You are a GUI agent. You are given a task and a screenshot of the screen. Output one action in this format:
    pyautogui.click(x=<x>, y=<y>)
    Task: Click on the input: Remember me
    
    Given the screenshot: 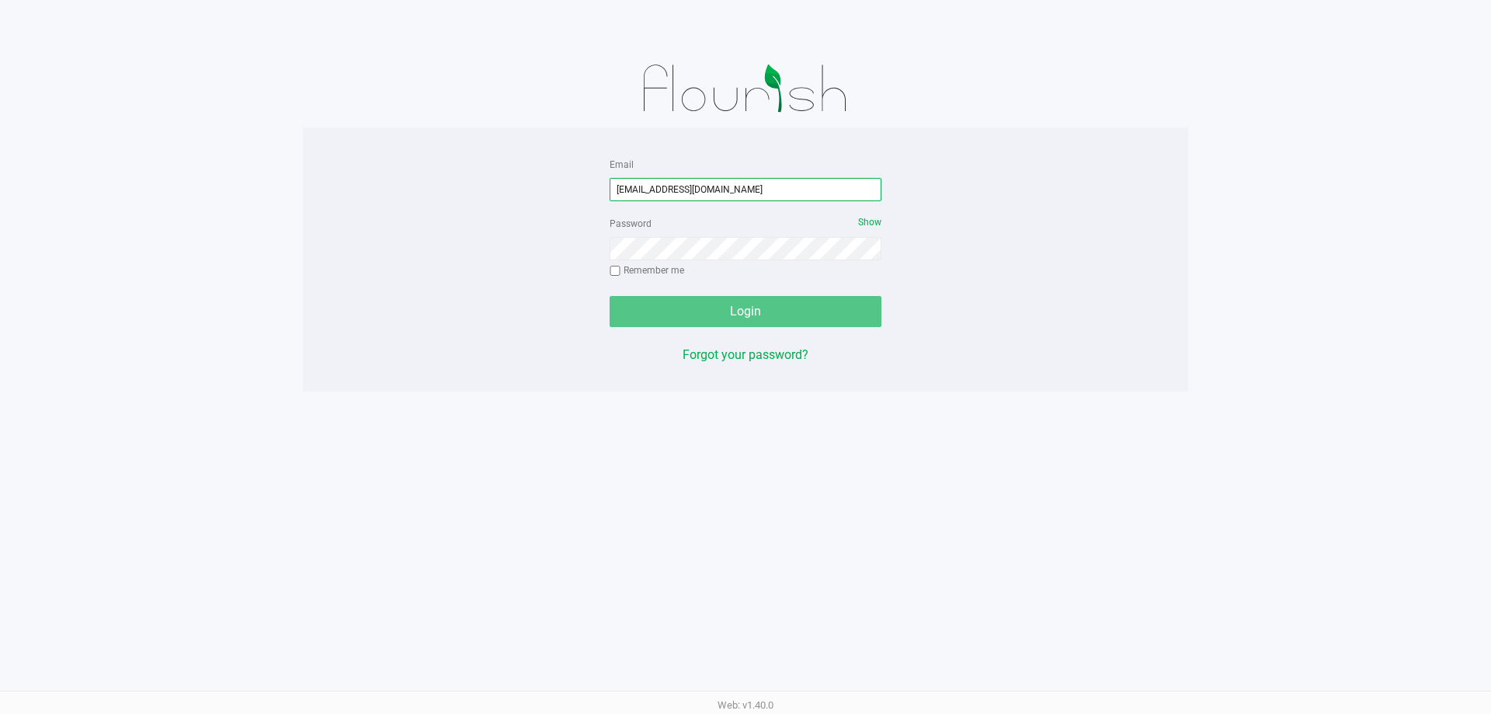 What is the action you would take?
    pyautogui.click(x=615, y=271)
    